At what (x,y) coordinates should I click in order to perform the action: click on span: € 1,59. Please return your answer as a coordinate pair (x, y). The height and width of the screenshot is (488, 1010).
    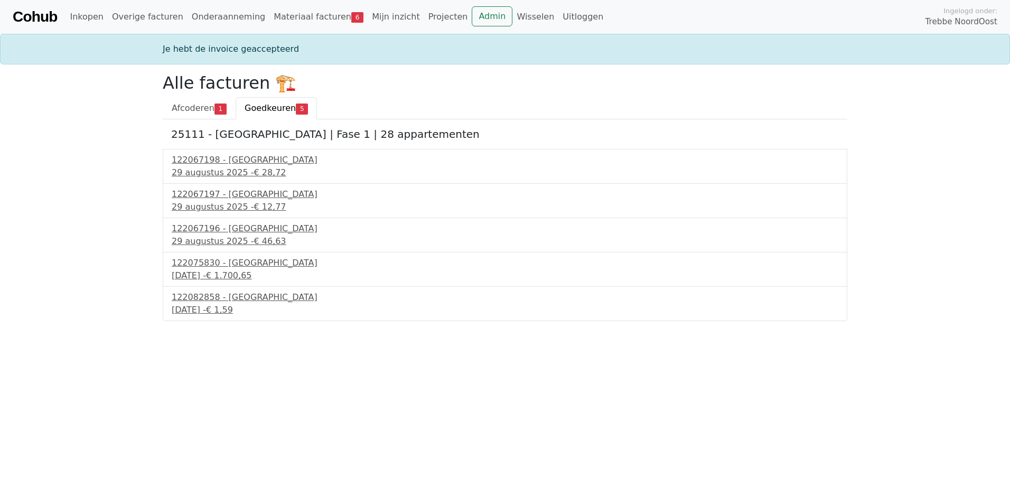
    Looking at the image, I should click on (219, 310).